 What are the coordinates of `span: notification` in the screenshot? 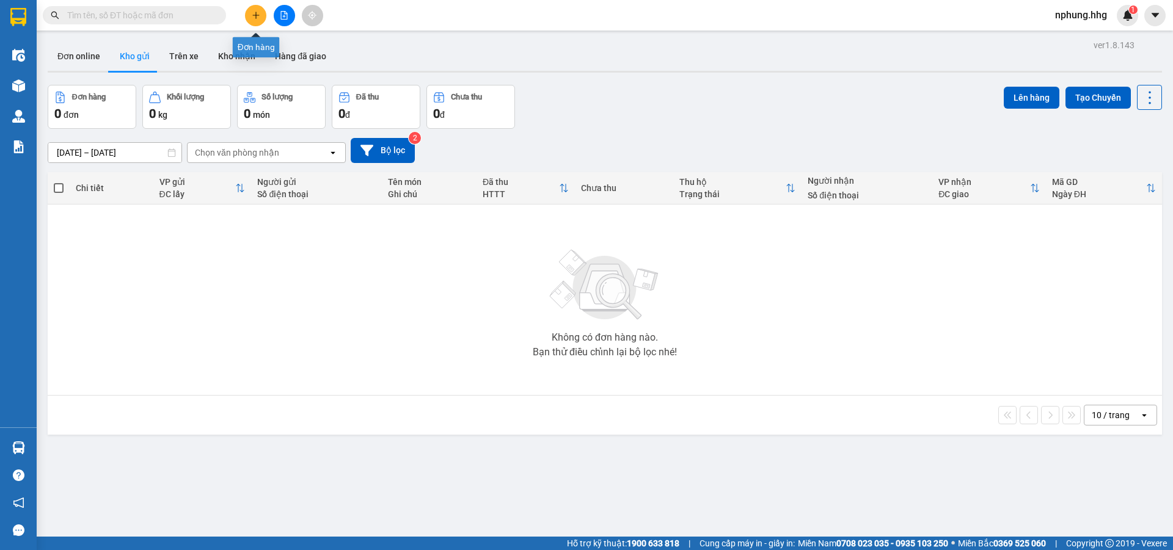 It's located at (18, 503).